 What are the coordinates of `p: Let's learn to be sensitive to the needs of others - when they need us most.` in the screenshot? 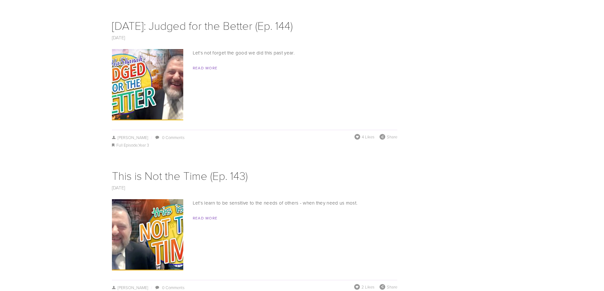 It's located at (255, 203).